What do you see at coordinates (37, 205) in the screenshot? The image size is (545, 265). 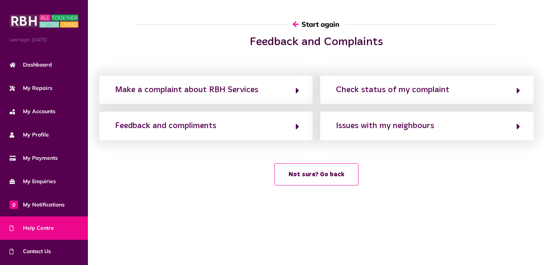 I see `span: My Notifications` at bounding box center [37, 205].